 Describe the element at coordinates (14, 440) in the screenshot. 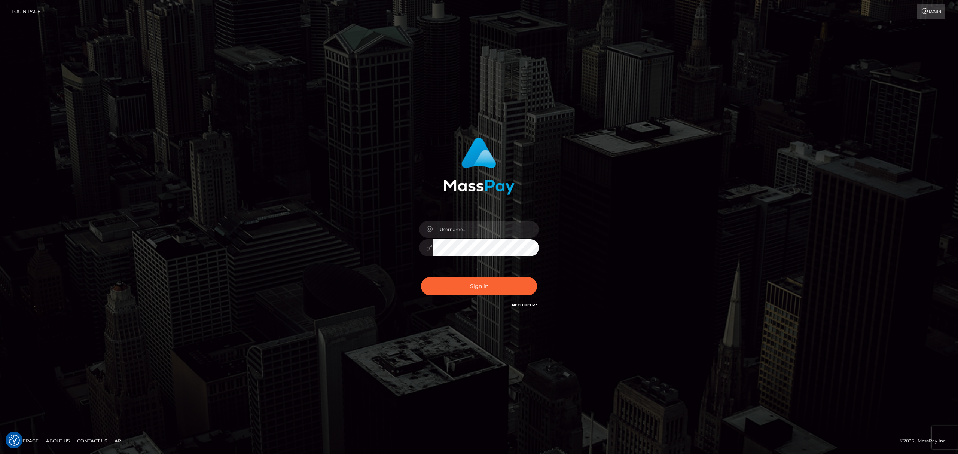

I see `button: Consent Preferences` at that location.